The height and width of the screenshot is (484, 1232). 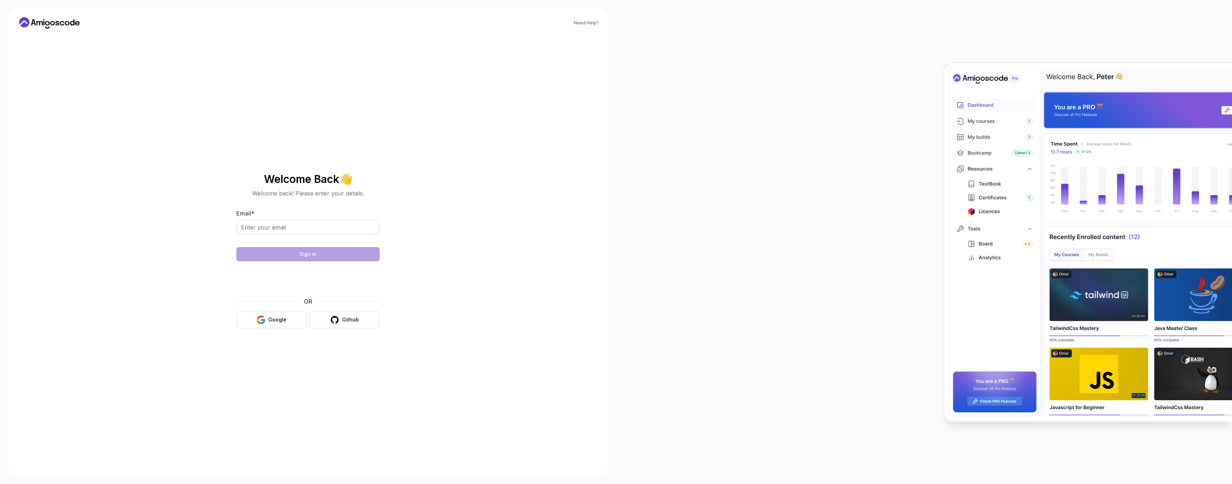 I want to click on input: Enter your email, so click(x=308, y=227).